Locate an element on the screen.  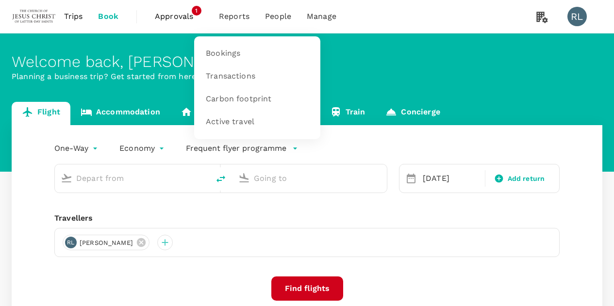
a: Carbon footprint is located at coordinates (257, 99).